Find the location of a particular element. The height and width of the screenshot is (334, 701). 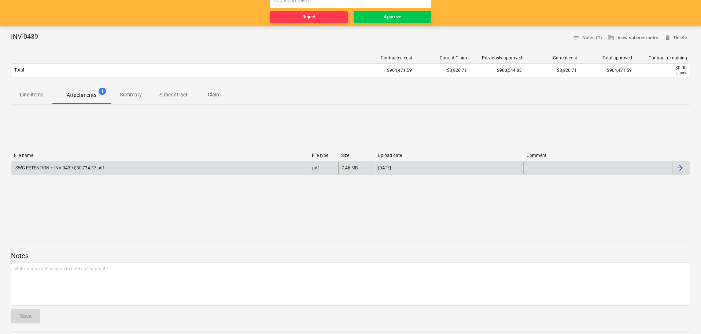

div: Approve is located at coordinates (392, 17).